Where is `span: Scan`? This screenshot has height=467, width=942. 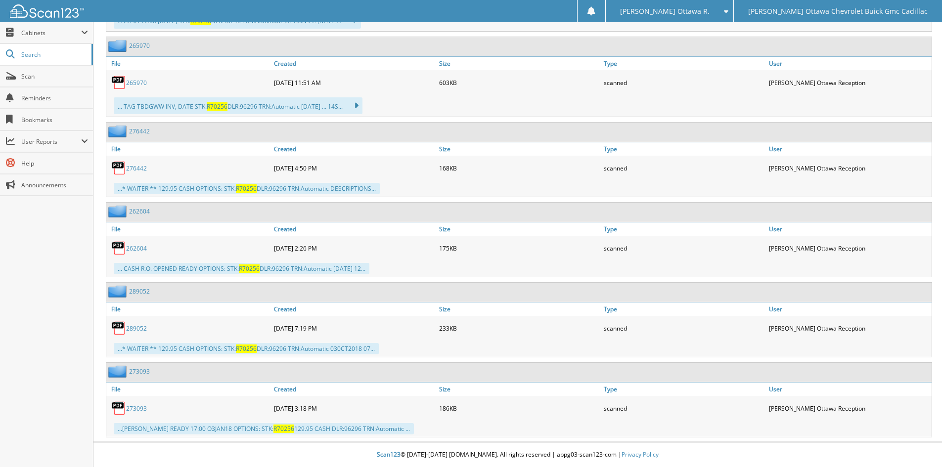 span: Scan is located at coordinates (54, 76).